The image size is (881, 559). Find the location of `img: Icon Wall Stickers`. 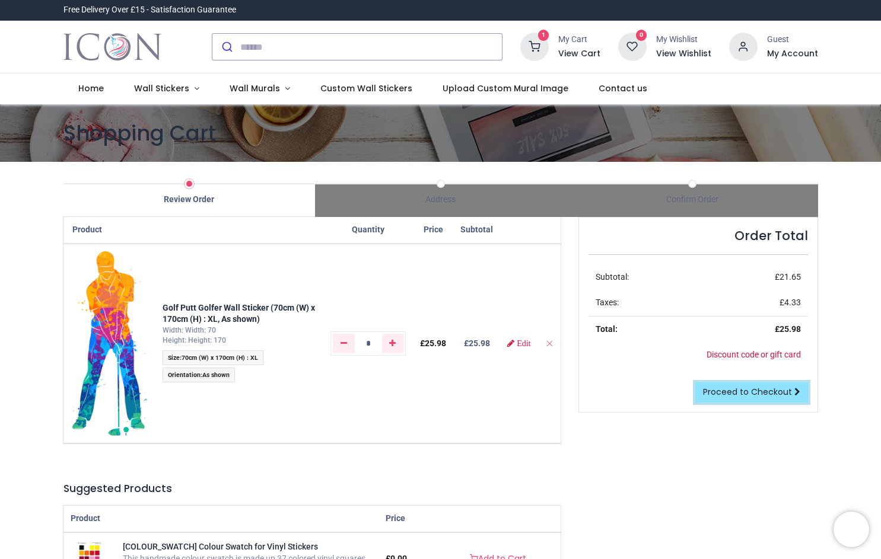

img: Icon Wall Stickers is located at coordinates (112, 47).